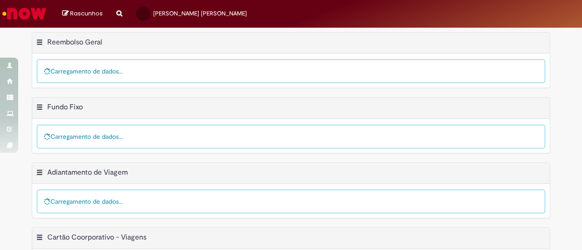 This screenshot has height=250, width=582. Describe the element at coordinates (40, 44) in the screenshot. I see `button: Reembolso Geral Menu de contexto` at that location.